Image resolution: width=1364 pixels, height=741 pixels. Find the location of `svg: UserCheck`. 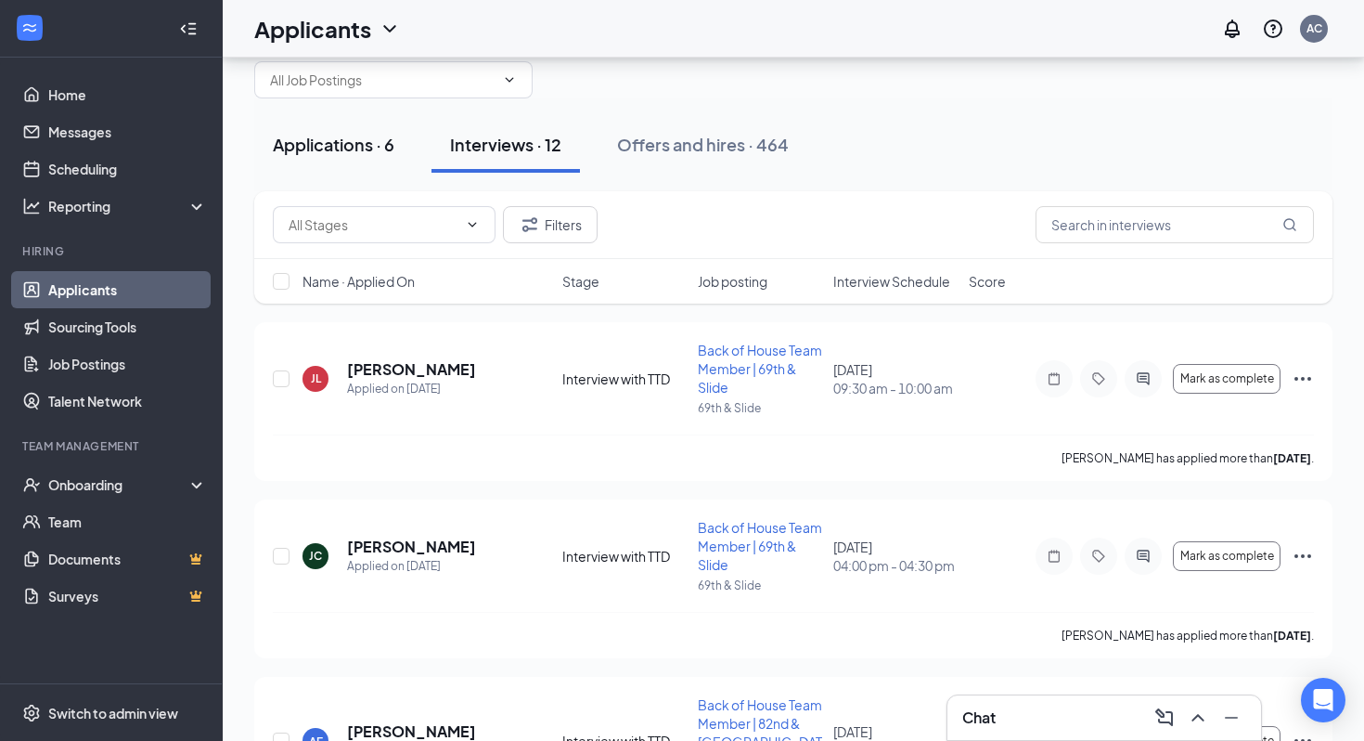

svg: UserCheck is located at coordinates (32, 484).